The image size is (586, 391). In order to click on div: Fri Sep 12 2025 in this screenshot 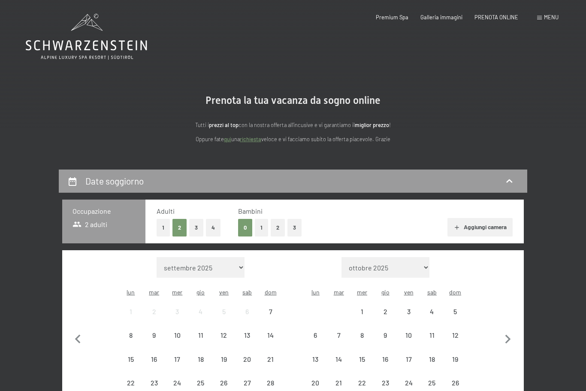, I will do `click(224, 335)`.